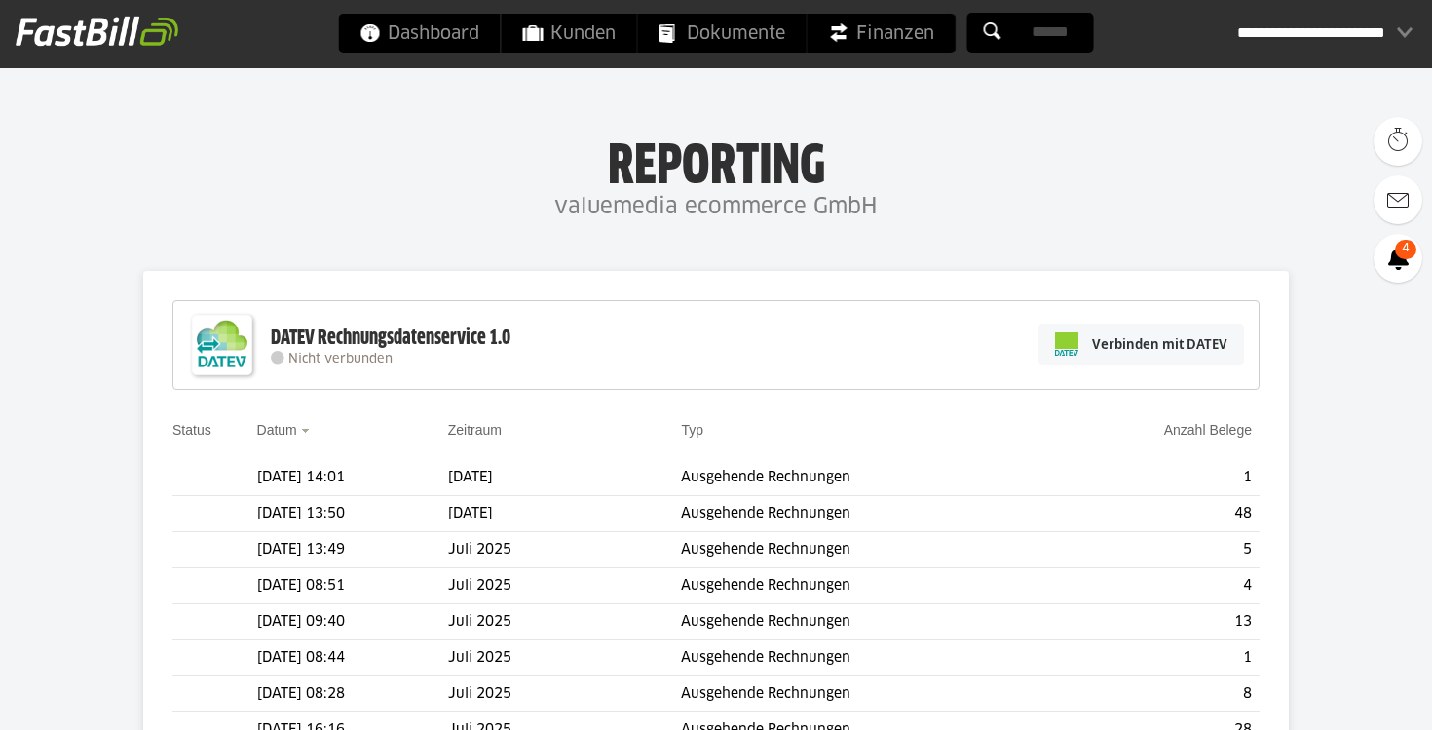 The height and width of the screenshot is (730, 1432). I want to click on a: Typ, so click(692, 430).